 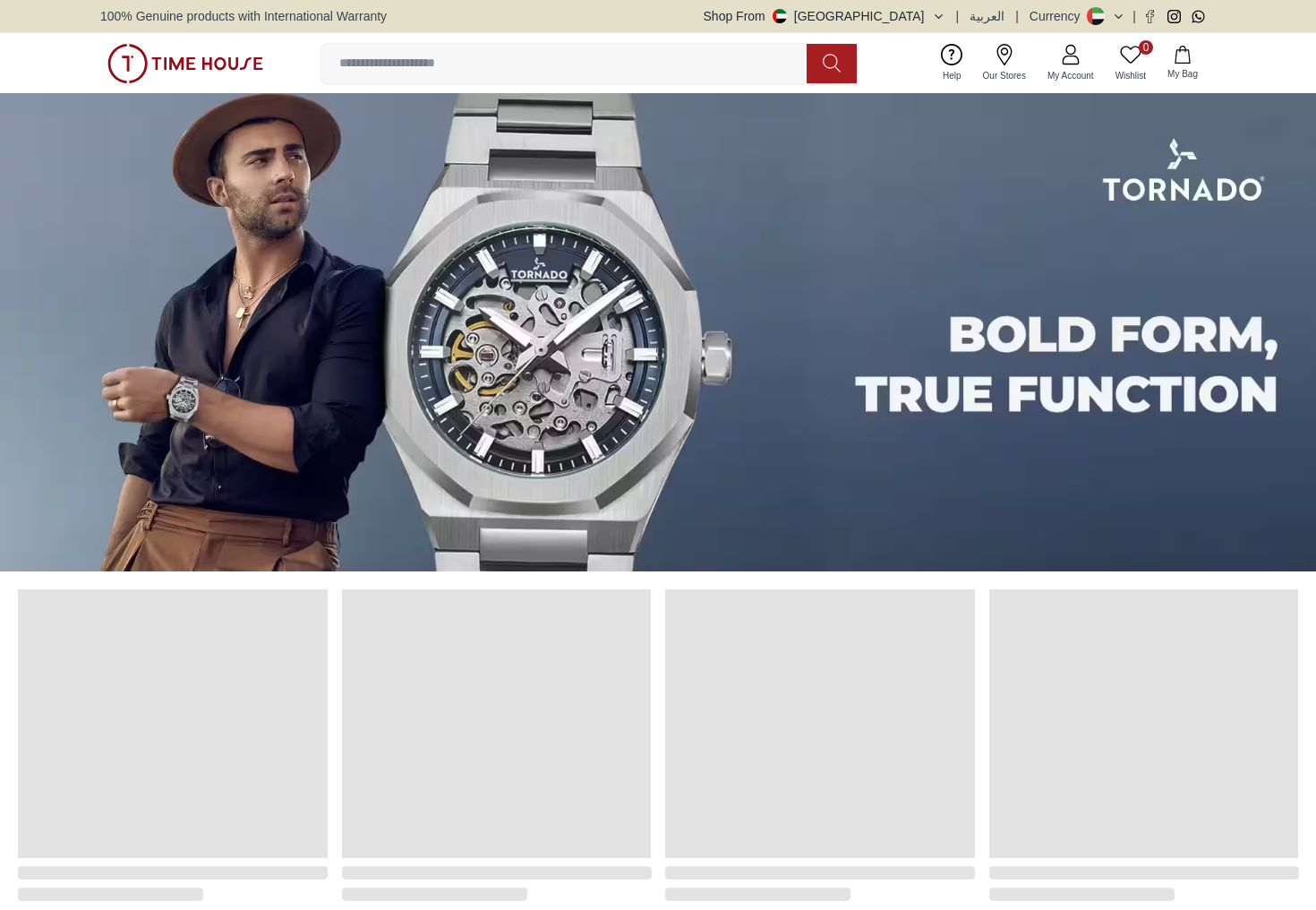 I want to click on a: Instagram, so click(x=1173, y=16).